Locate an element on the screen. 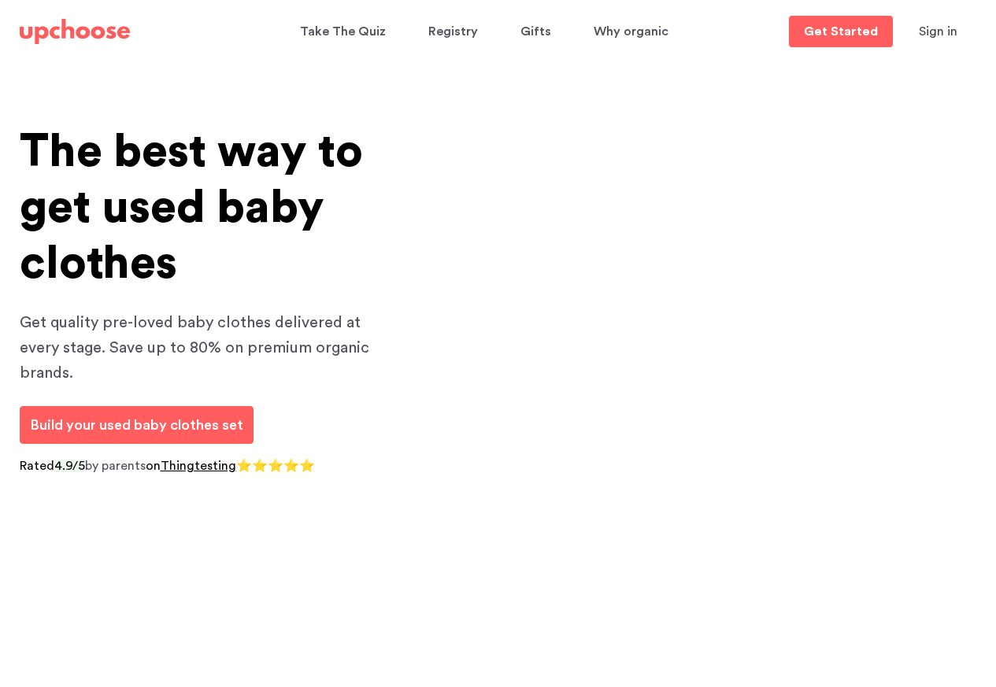 The image size is (996, 687). p: Get Started is located at coordinates (840, 31).